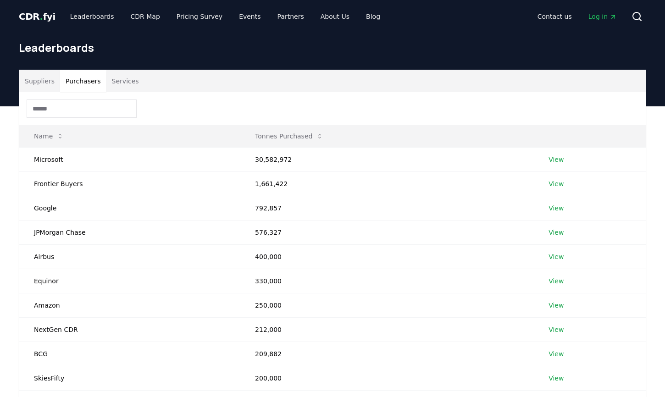 The image size is (665, 397). Describe the element at coordinates (387, 232) in the screenshot. I see `td: 576,327` at that location.